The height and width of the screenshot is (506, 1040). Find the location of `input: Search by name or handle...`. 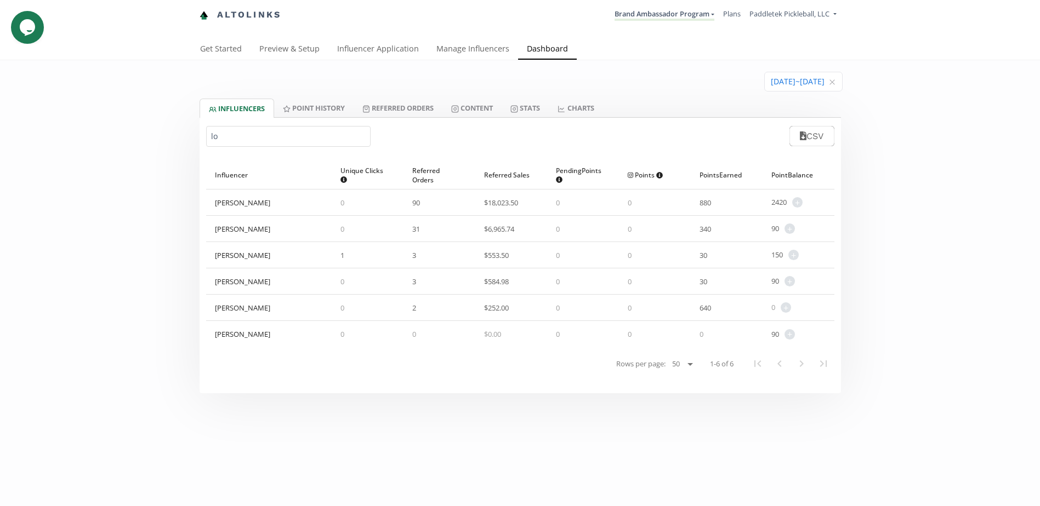

input: Search by name or handle... is located at coordinates (288, 136).